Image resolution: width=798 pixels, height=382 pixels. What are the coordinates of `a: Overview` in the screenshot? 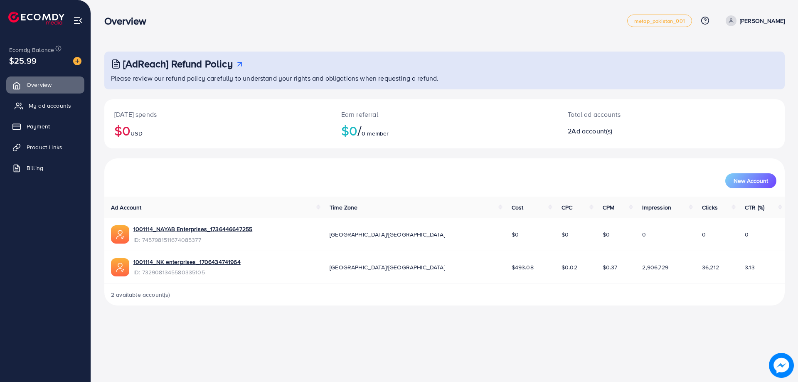 It's located at (45, 85).